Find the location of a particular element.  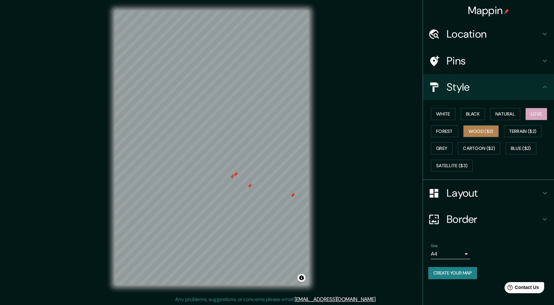

h4: Pins is located at coordinates (494, 61).